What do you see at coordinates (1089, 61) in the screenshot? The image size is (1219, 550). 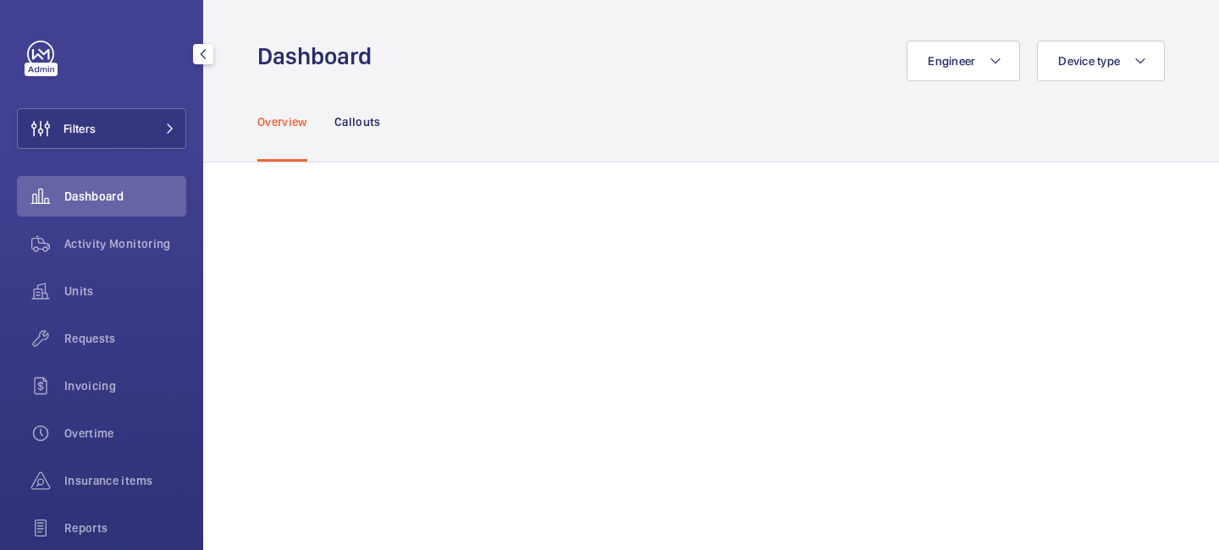 I see `span: Device type` at bounding box center [1089, 61].